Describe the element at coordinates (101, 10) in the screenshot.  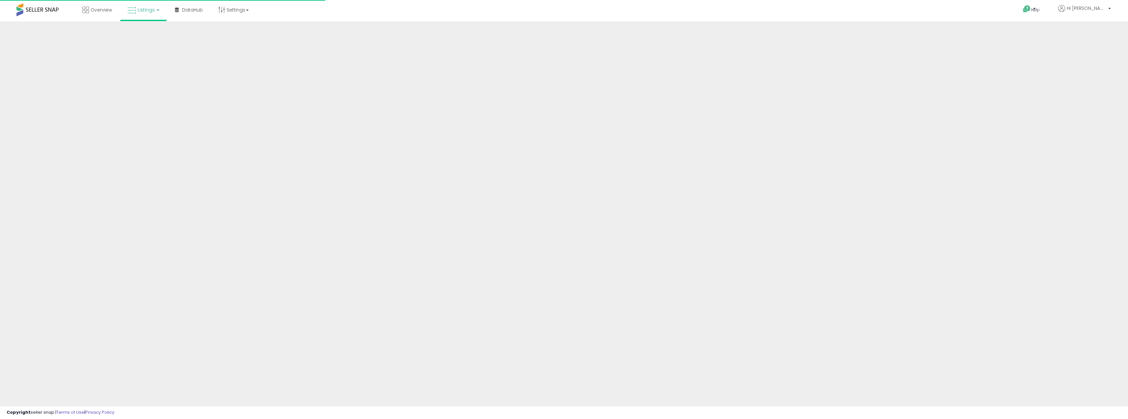
I see `span: Overview` at that location.